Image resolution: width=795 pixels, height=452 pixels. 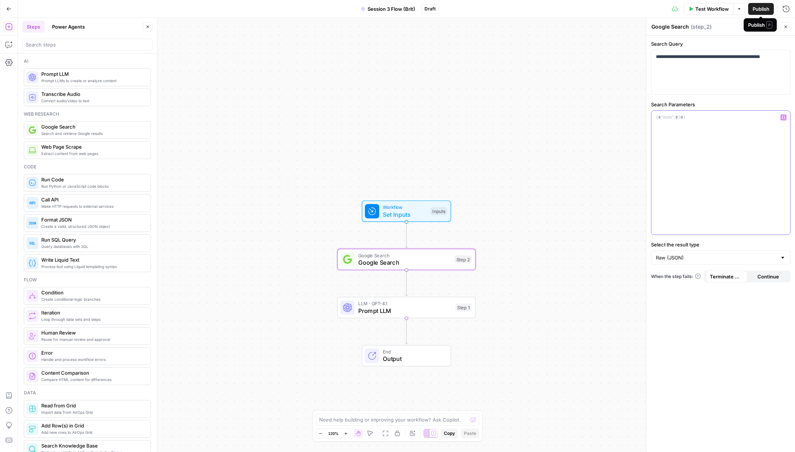 What do you see at coordinates (449, 434) in the screenshot?
I see `span: Copy` at bounding box center [449, 434].